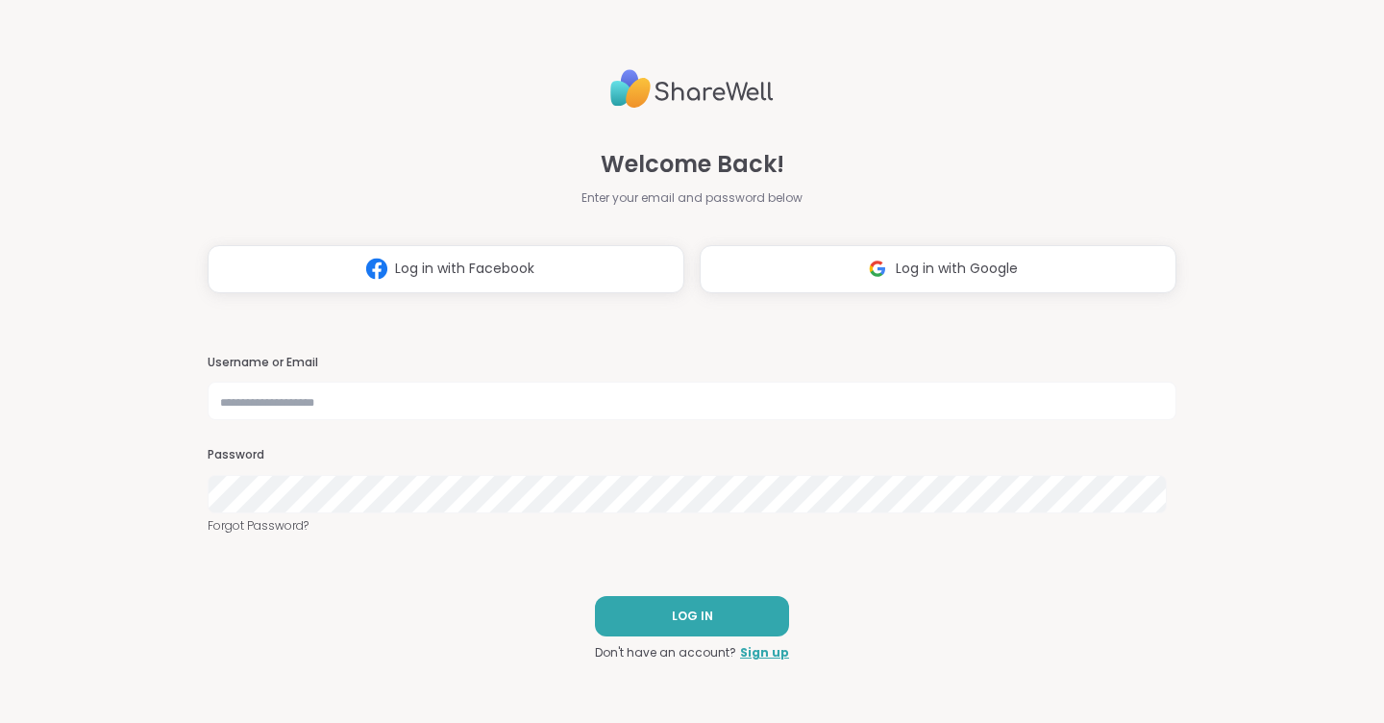 The height and width of the screenshot is (723, 1384). I want to click on span: Log in with Google, so click(956, 268).